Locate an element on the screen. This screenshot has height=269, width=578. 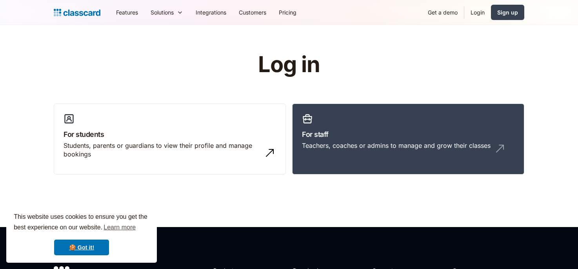
span: This website uses cookies to ensure you get the best experience on our website. is located at coordinates (82, 223).